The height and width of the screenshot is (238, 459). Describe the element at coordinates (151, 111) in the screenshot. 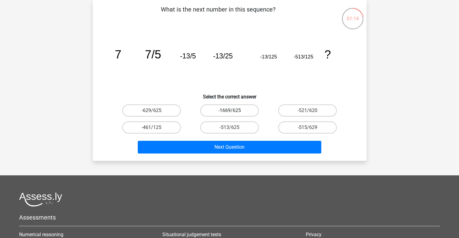

I see `label: -629/625` at that location.